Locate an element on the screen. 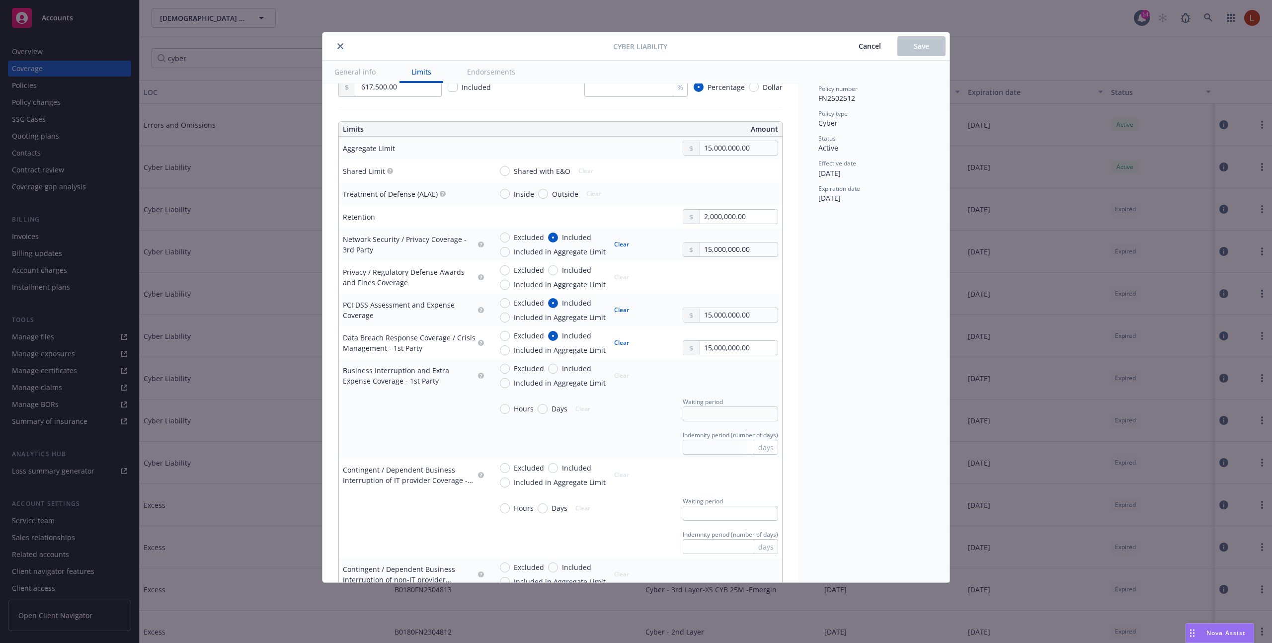 The width and height of the screenshot is (1272, 643). span: Hours is located at coordinates (524, 409).